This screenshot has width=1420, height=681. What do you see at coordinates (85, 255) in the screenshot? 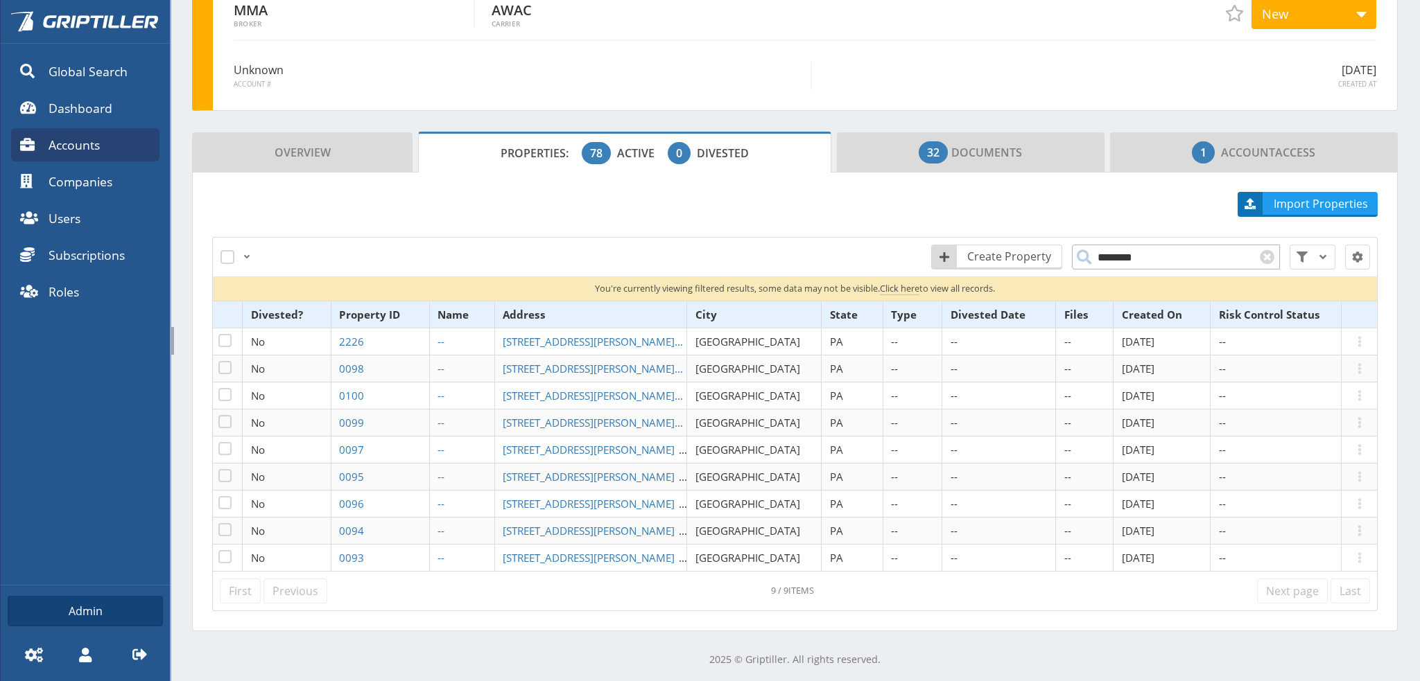
I see `a: Subscriptions` at bounding box center [85, 255].